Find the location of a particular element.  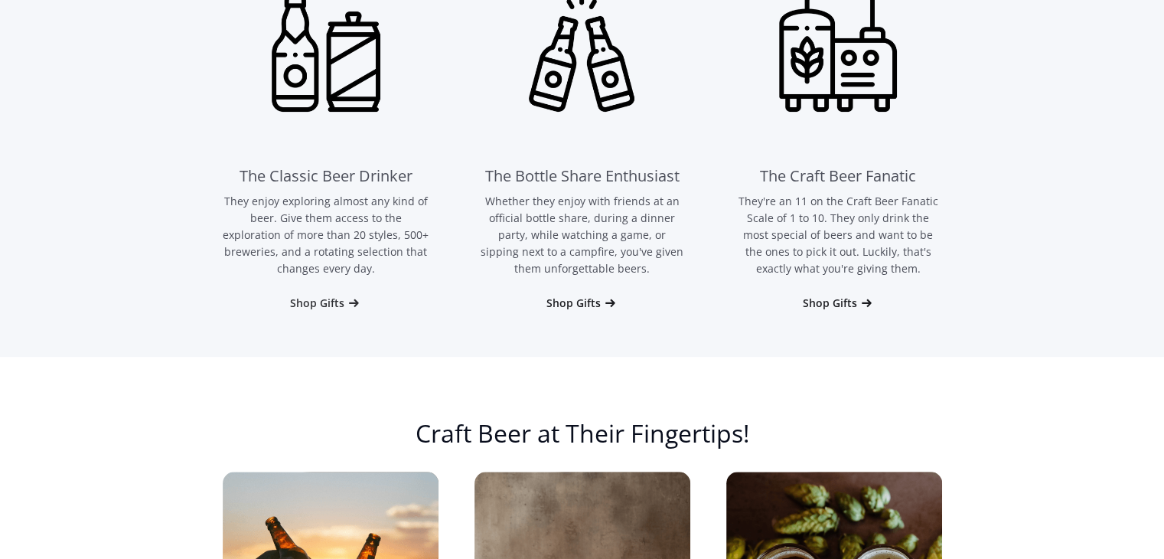

h2: Craft Beer at Their Fingertips! is located at coordinates (583, 441).